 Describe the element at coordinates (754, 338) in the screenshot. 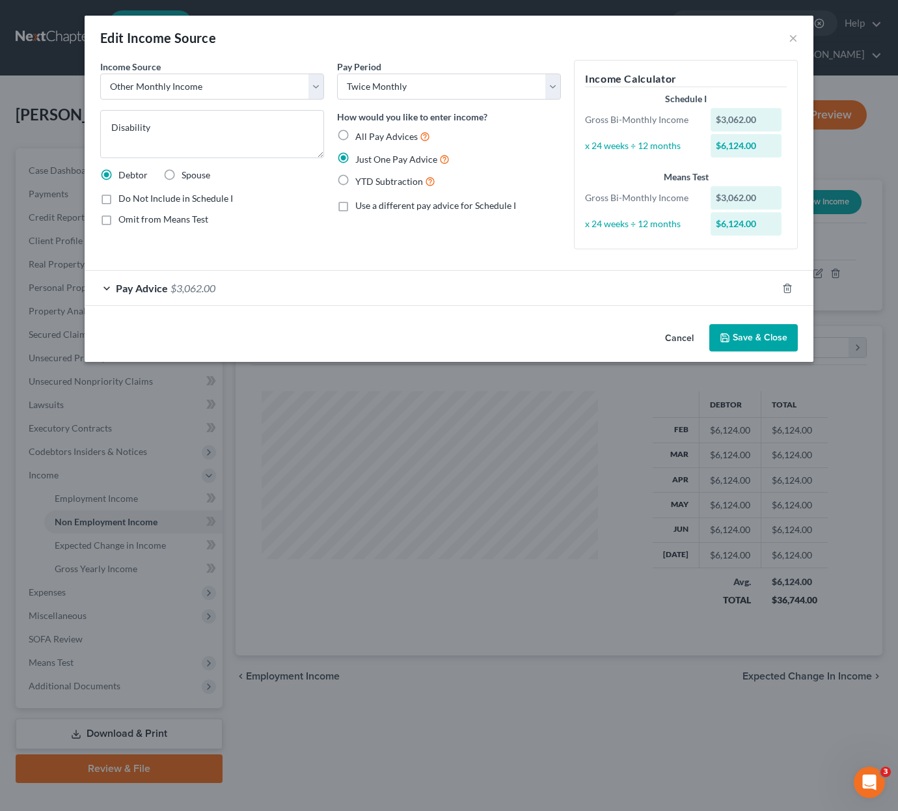

I see `button: Save & Close` at that location.